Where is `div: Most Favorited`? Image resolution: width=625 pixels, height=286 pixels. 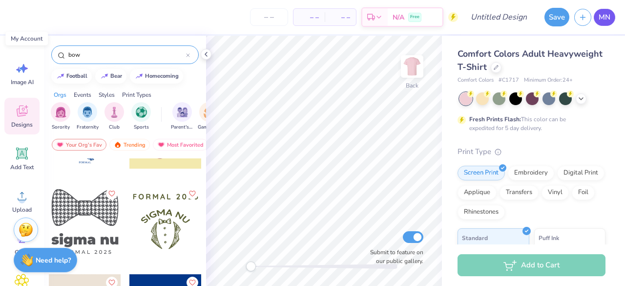
div: Most Favorited is located at coordinates (180, 144).